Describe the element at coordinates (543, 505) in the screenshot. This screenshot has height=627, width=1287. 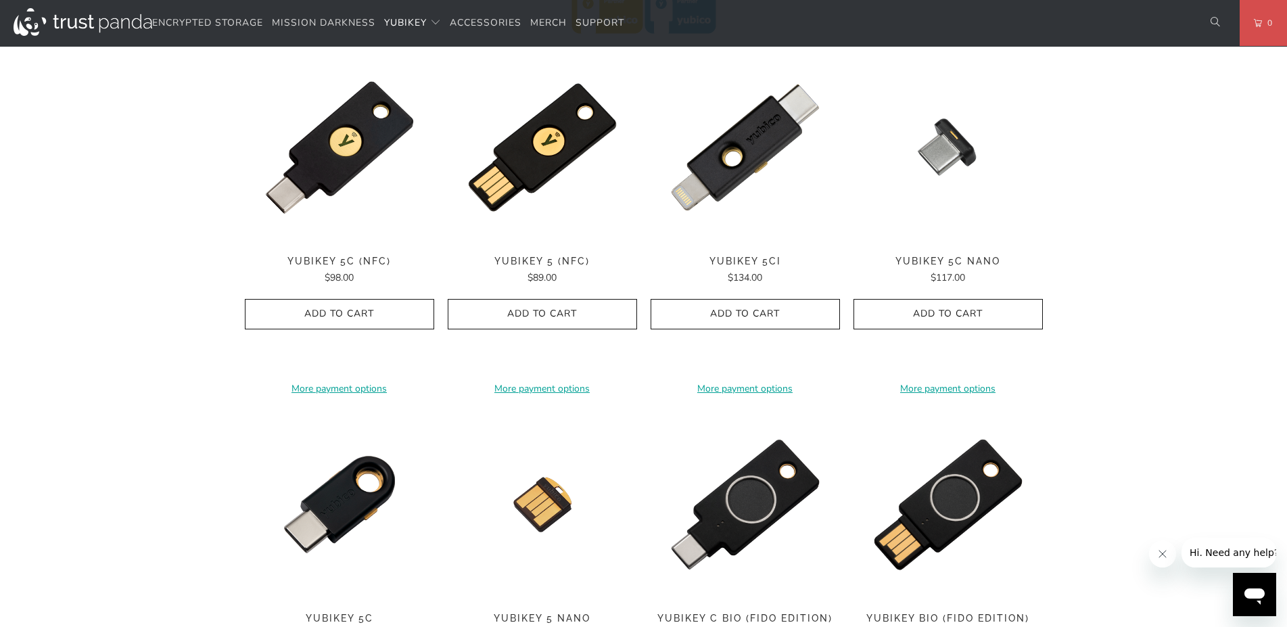
I see `a: YubiKey 5 Nano - Trust Panda YubiKey 5 Nano - Trust Panda` at that location.